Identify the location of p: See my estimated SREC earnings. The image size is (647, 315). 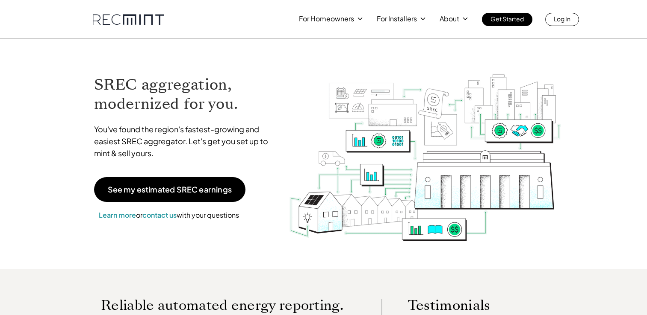
(170, 190).